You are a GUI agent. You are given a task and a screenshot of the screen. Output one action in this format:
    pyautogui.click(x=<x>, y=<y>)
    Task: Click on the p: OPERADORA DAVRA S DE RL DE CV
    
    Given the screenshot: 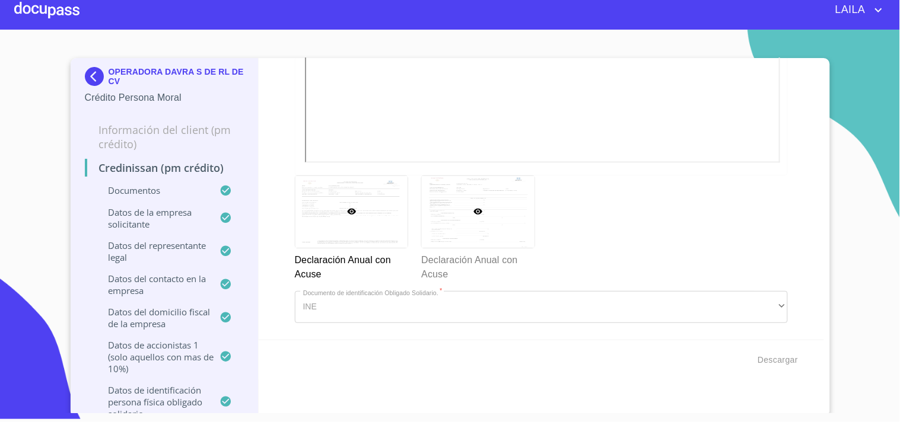 What is the action you would take?
    pyautogui.click(x=176, y=77)
    